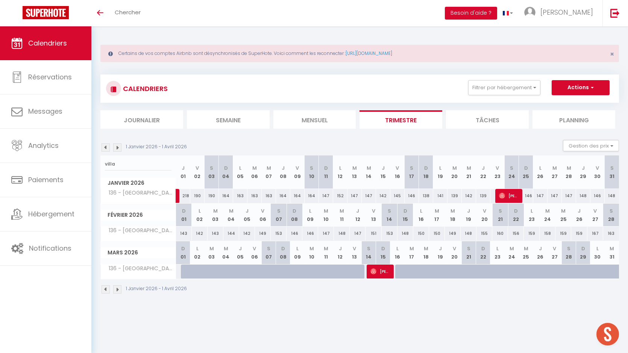 This screenshot has height=353, width=628. What do you see at coordinates (412, 172) in the screenshot?
I see `th: 17` at bounding box center [412, 172].